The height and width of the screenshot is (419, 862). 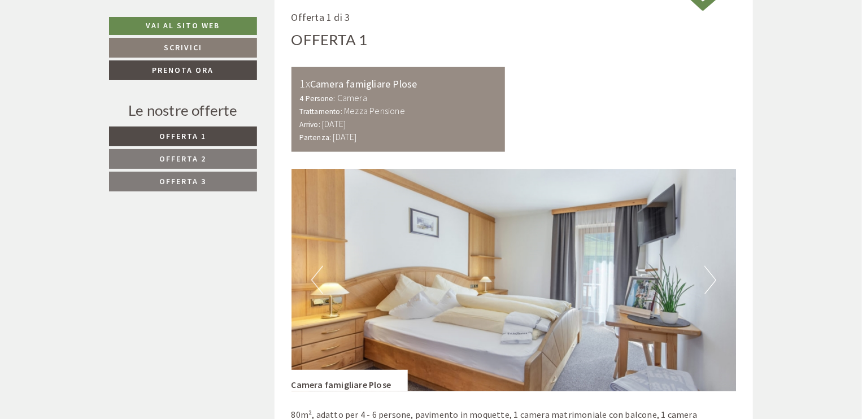 What do you see at coordinates (94, 59) in the screenshot?
I see `small: 08:39` at bounding box center [94, 59].